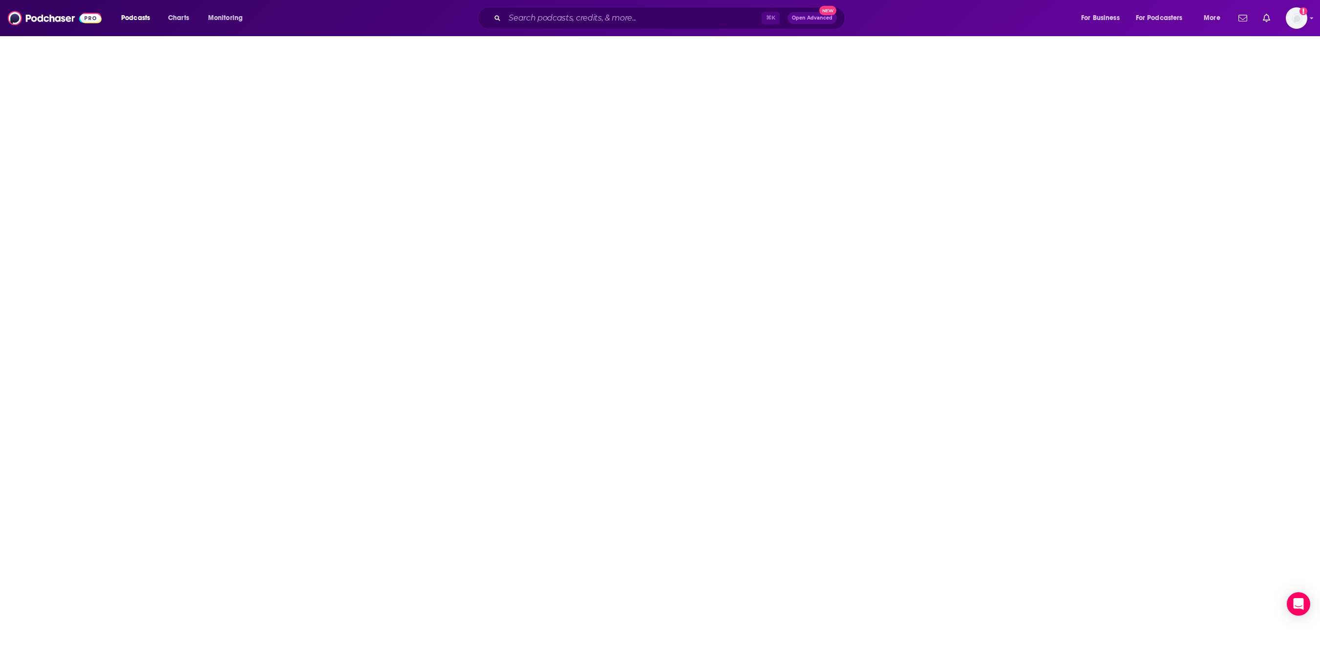 The height and width of the screenshot is (645, 1320). Describe the element at coordinates (178, 18) in the screenshot. I see `a: Charts` at that location.